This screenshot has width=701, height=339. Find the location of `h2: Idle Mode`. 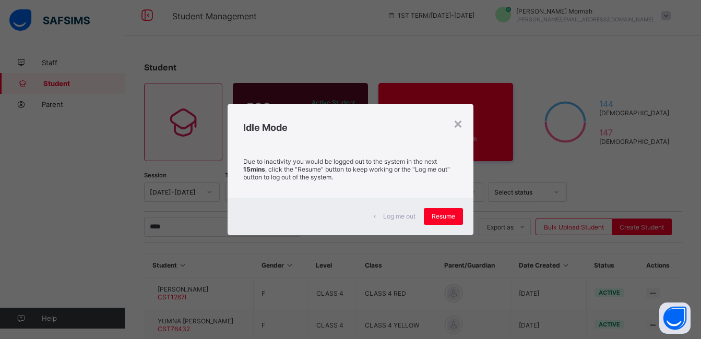

h2: Idle Mode is located at coordinates (350, 127).